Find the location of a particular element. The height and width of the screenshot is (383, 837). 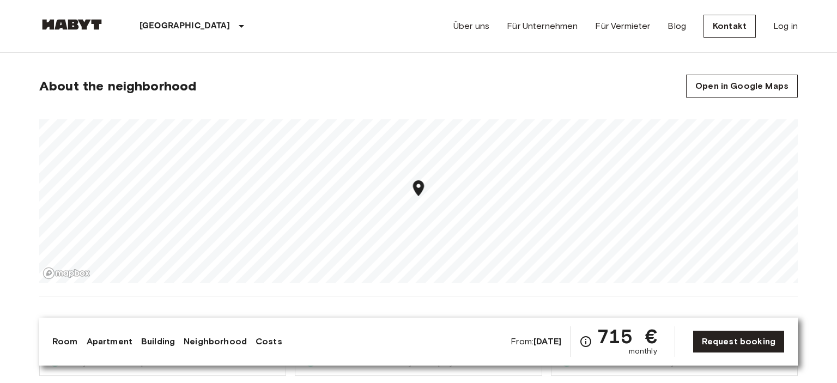

img: Habyt is located at coordinates (72, 25).